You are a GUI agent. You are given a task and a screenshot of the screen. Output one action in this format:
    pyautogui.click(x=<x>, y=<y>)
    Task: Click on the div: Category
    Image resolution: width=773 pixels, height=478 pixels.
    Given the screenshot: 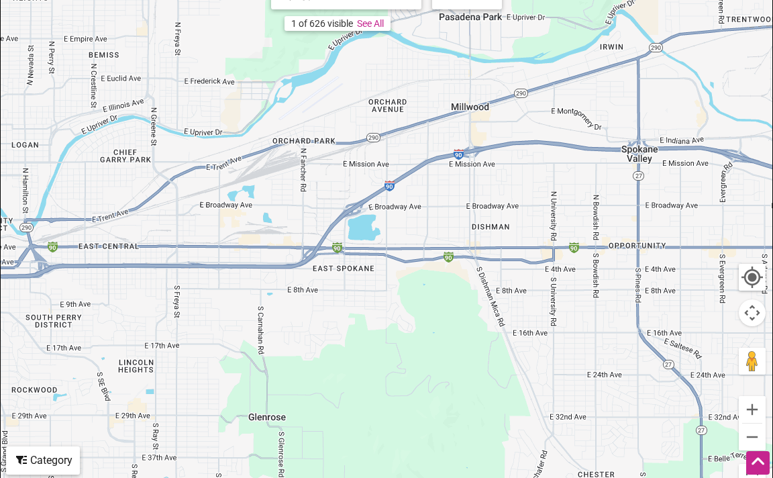 What is the action you would take?
    pyautogui.click(x=43, y=460)
    